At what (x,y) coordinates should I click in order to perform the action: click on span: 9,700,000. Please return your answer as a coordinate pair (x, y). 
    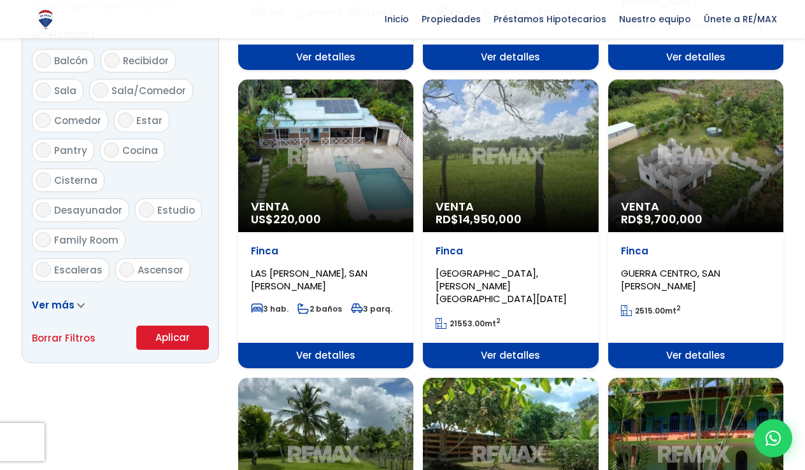
    Looking at the image, I should click on (673, 219).